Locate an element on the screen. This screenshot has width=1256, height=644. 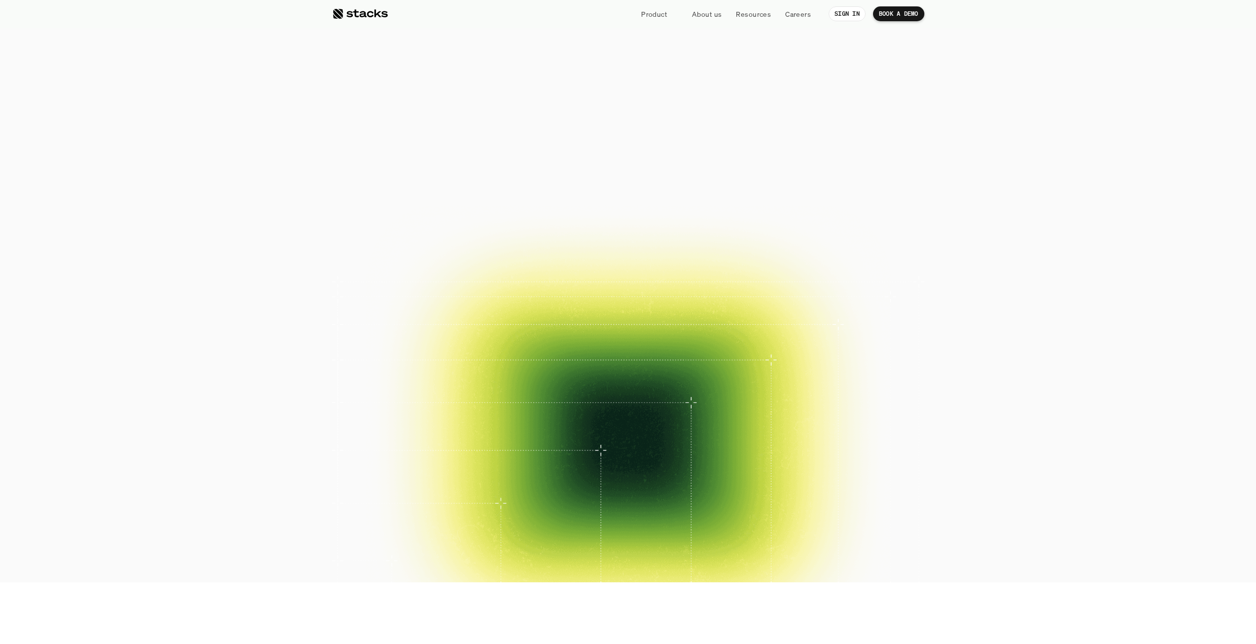
p: Resources is located at coordinates (753, 14).